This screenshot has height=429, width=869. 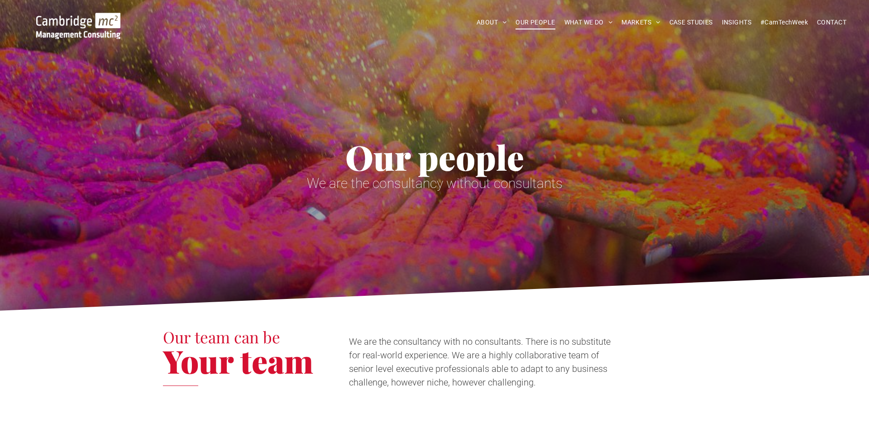 What do you see at coordinates (737, 22) in the screenshot?
I see `a: INSIGHTS` at bounding box center [737, 22].